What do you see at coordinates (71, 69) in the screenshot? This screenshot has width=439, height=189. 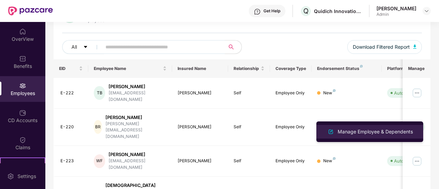 I see `th: EID` at bounding box center [71, 69].